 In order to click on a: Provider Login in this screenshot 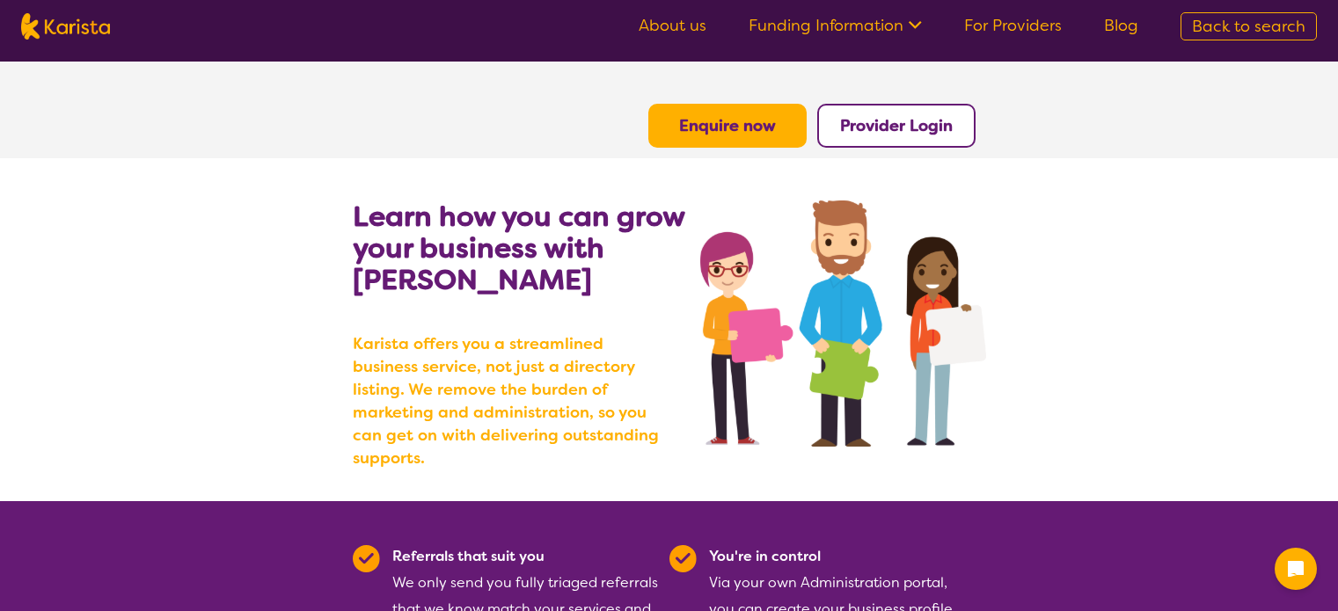, I will do `click(896, 126)`.